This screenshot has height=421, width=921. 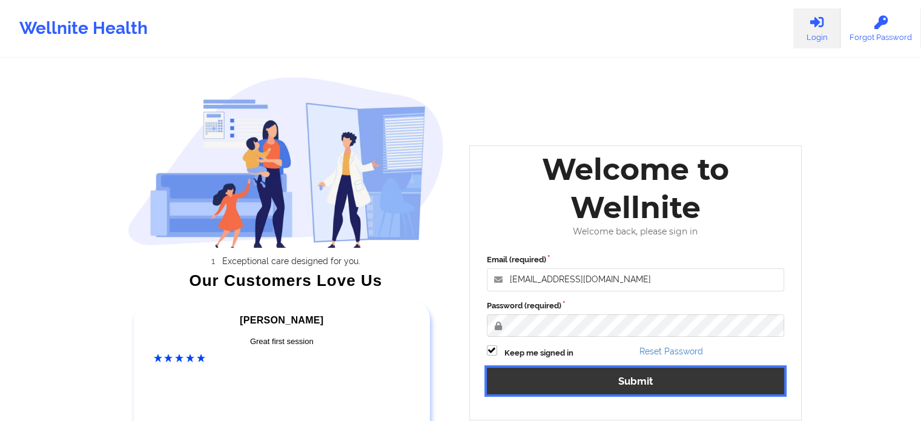 What do you see at coordinates (881, 28) in the screenshot?
I see `a: Forgot Password` at bounding box center [881, 28].